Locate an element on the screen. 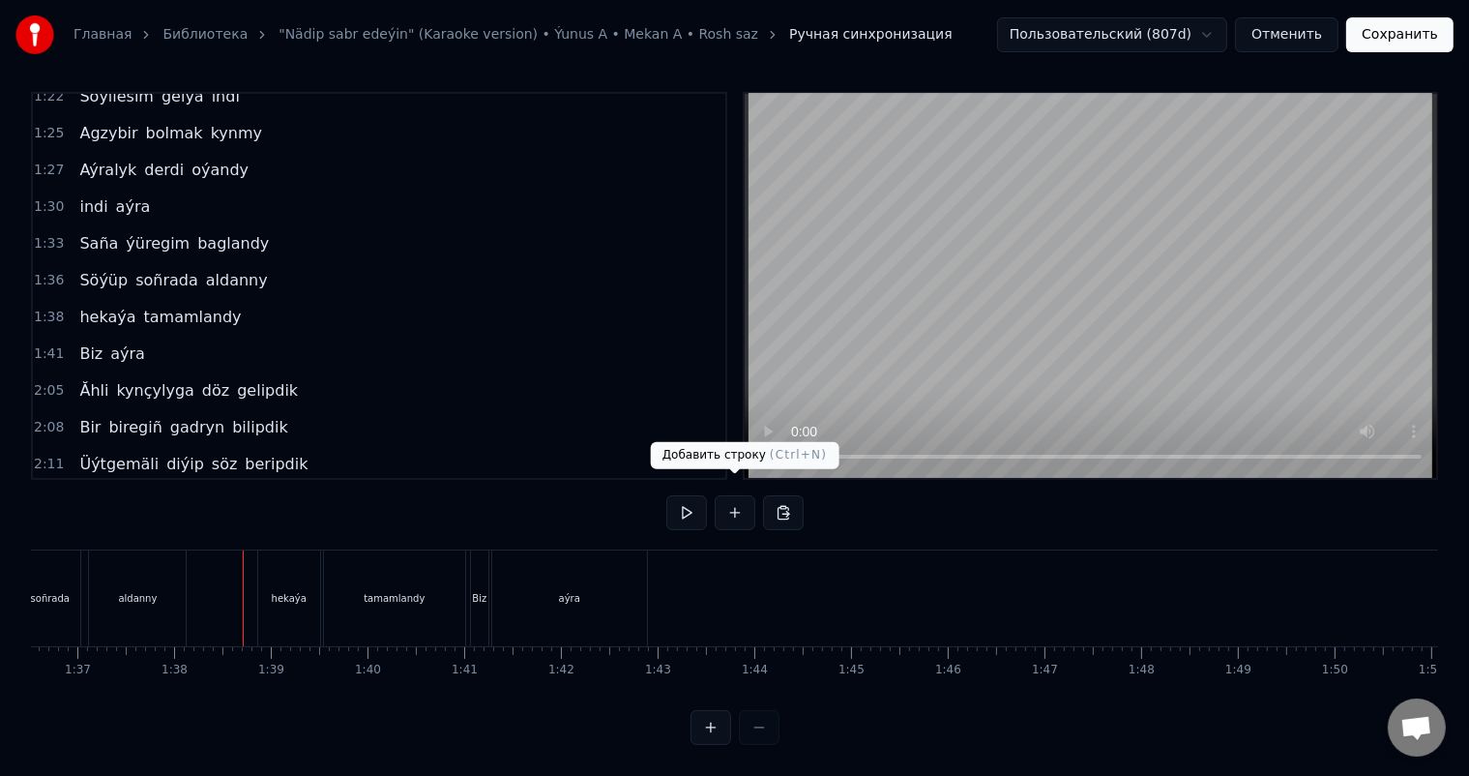 The image size is (1469, 776). nav: breadcrumb is located at coordinates (513, 35).